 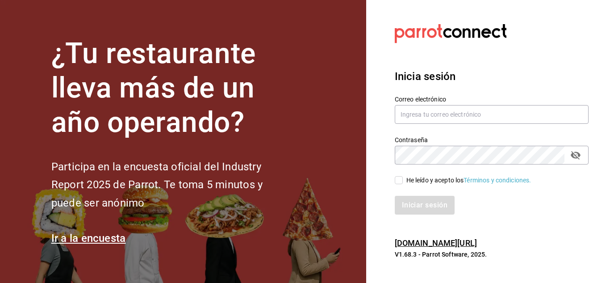 I want to click on input: Ingresa tu correo electrónico, so click(x=491, y=114).